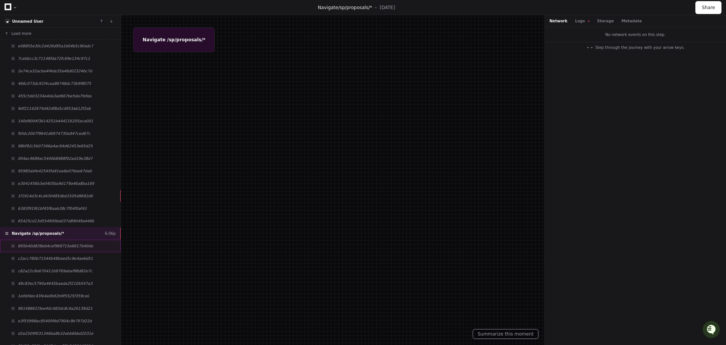 The image size is (726, 345). Describe the element at coordinates (582, 21) in the screenshot. I see `button: Logs` at that location.